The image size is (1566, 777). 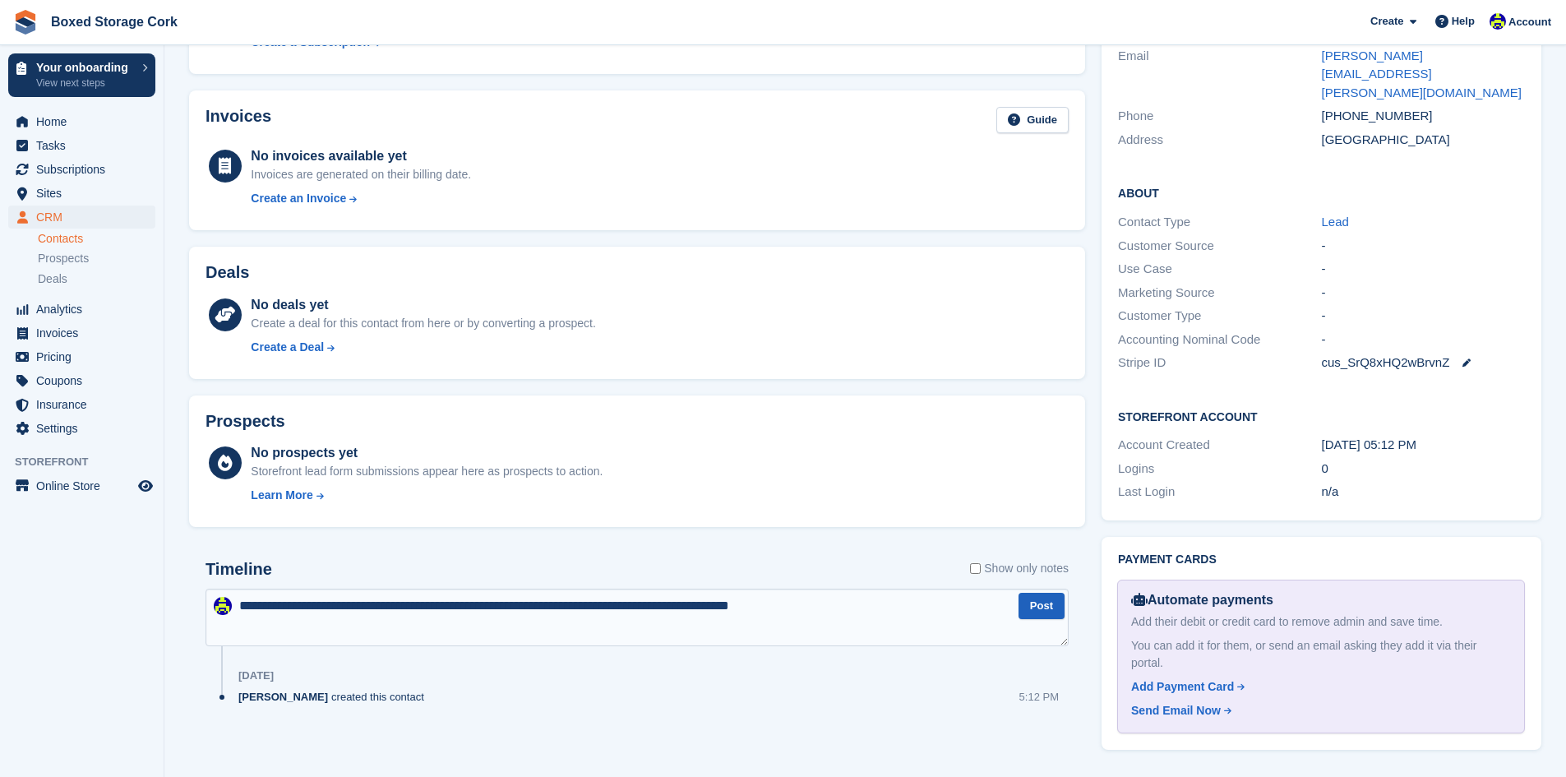 What do you see at coordinates (238, 569) in the screenshot?
I see `h2: Timeline` at bounding box center [238, 569].